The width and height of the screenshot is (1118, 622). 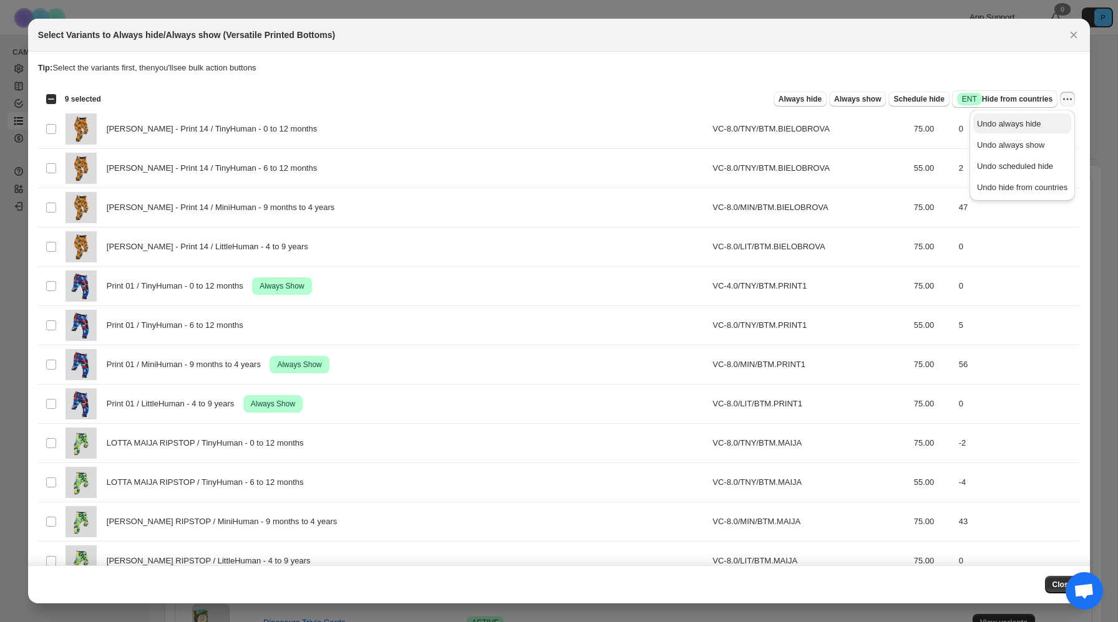 What do you see at coordinates (809, 561) in the screenshot?
I see `td: VC-8.0/LIT/BTM.MAIJA` at bounding box center [809, 561].